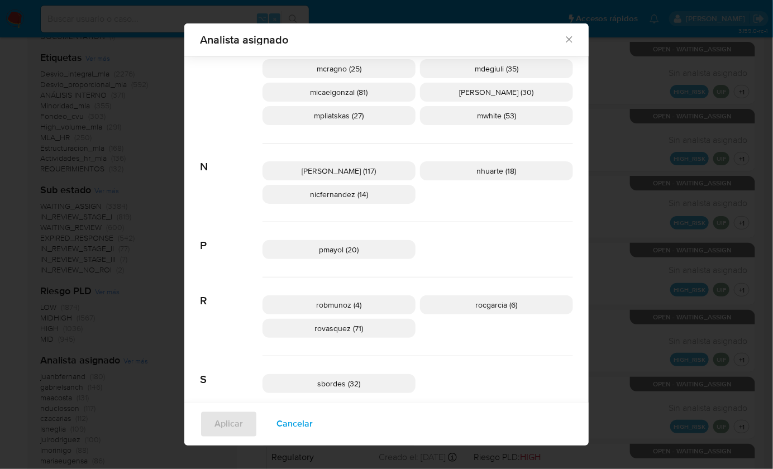  Describe the element at coordinates (339, 328) in the screenshot. I see `div: rovasquez (71)` at that location.